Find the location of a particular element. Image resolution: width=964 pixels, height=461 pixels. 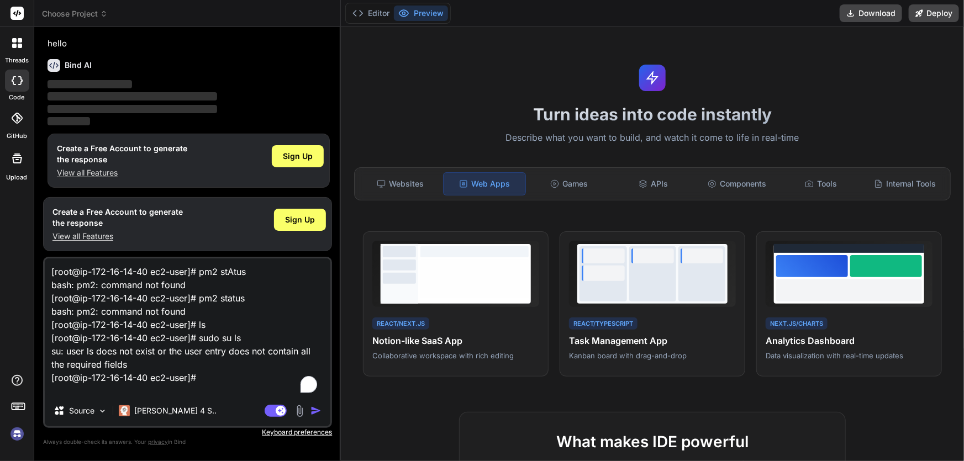

div: APIs is located at coordinates (653, 184).